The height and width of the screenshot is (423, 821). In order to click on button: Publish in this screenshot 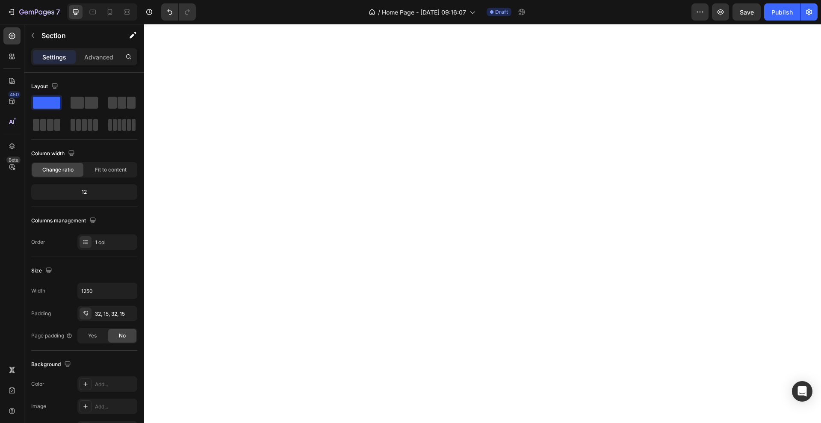, I will do `click(782, 12)`.